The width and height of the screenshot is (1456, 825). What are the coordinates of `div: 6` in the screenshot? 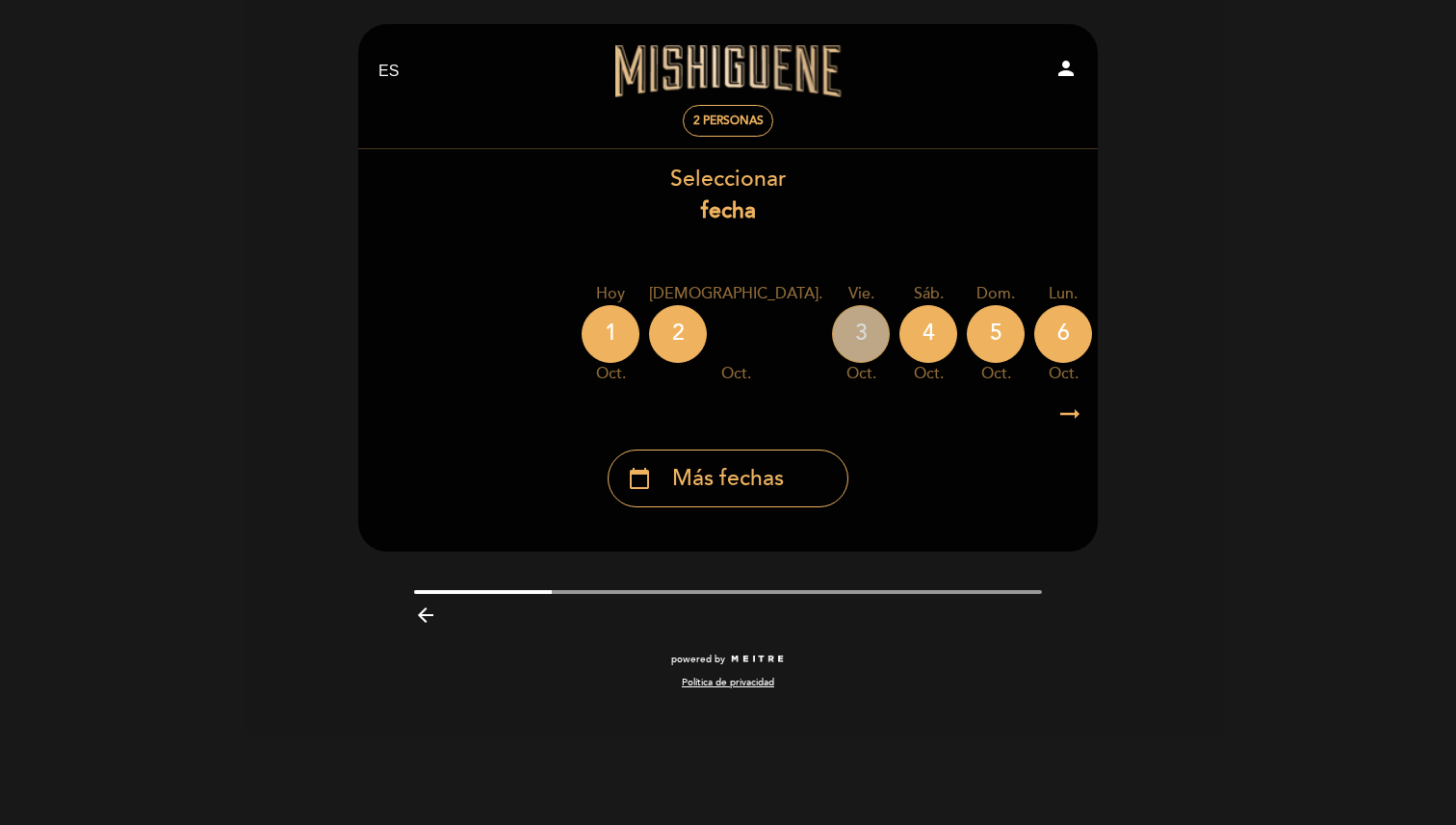 It's located at (1063, 334).